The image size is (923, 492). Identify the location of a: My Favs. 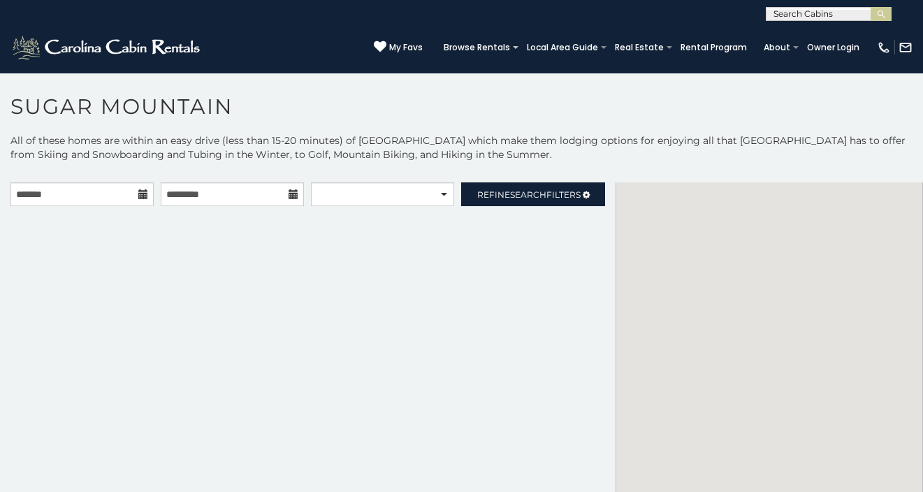
(398, 48).